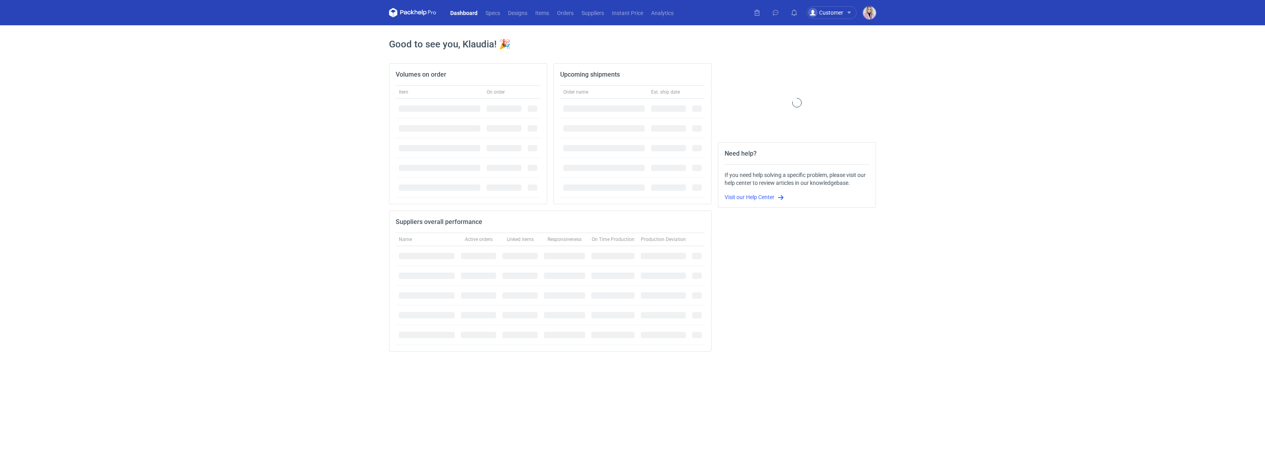  What do you see at coordinates (439, 222) in the screenshot?
I see `h2: Suppliers overall performance` at bounding box center [439, 222].